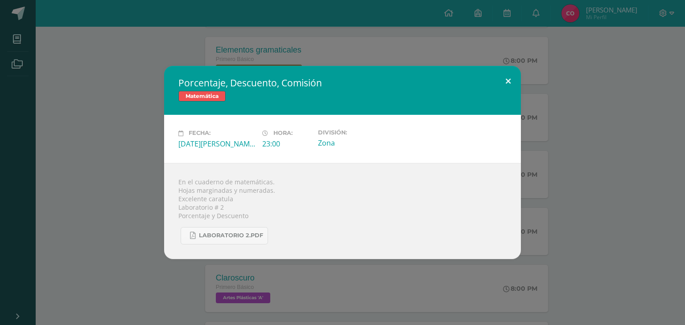  I want to click on h2: Porcentaje, Descuento, Comisión, so click(342, 83).